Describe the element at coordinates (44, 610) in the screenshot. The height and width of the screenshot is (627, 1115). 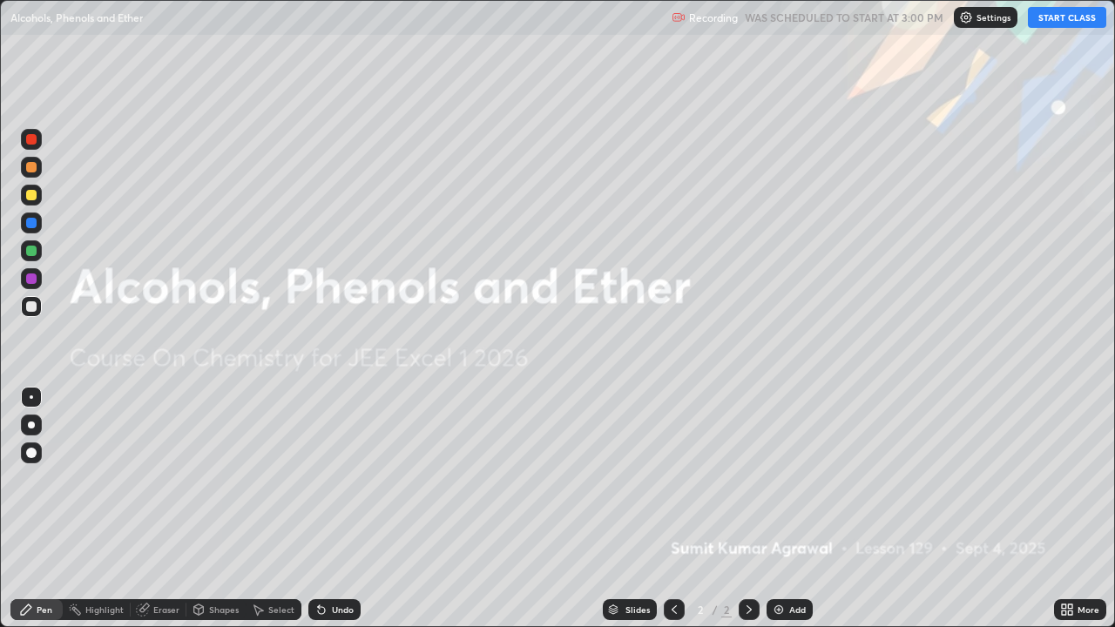
I see `div: Pen` at that location.